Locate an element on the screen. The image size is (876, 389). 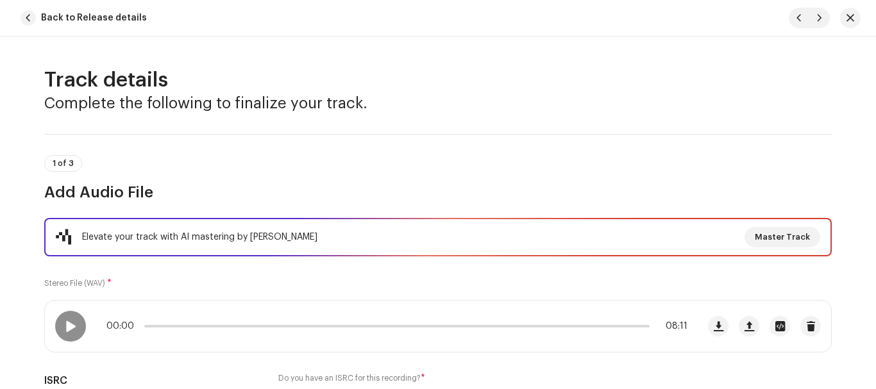
span: Master Track is located at coordinates (783, 237).